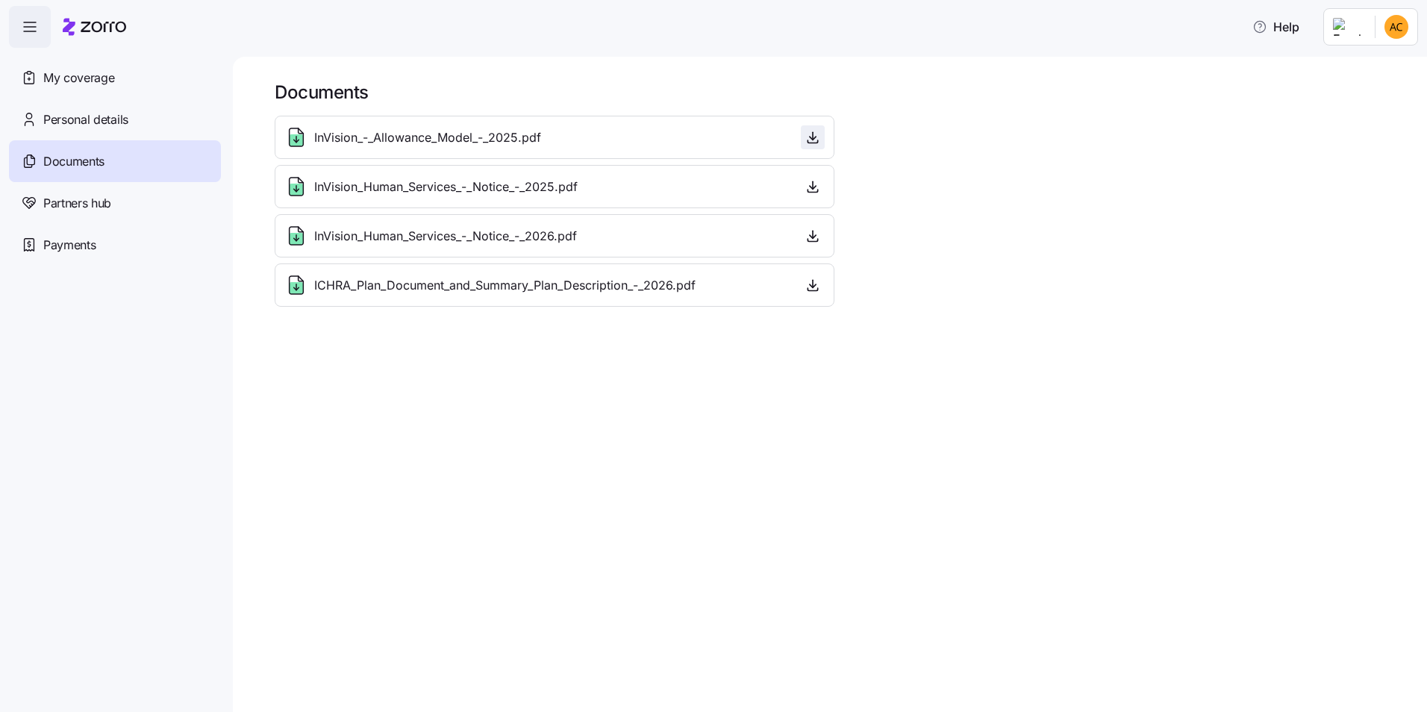 This screenshot has height=712, width=1427. What do you see at coordinates (446, 187) in the screenshot?
I see `span: InVision_Human_Services_-_Notice_-_2025.pdf` at bounding box center [446, 187].